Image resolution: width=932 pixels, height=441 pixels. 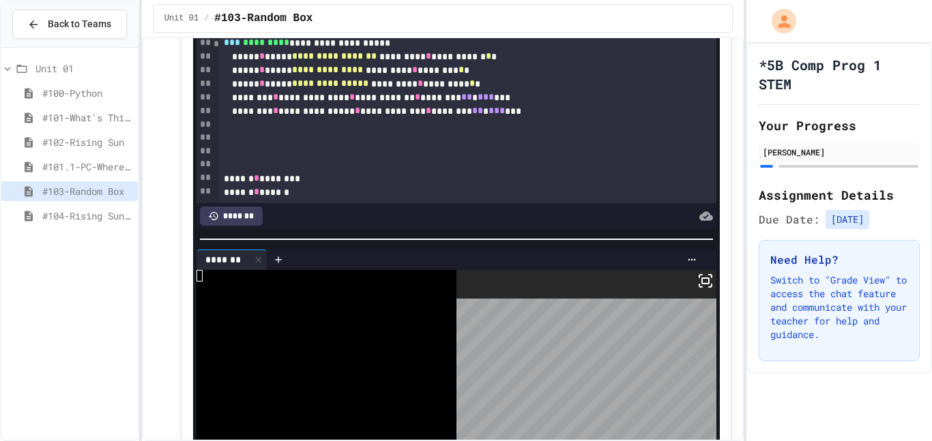 What do you see at coordinates (789, 220) in the screenshot?
I see `span: Due Date:` at bounding box center [789, 220].